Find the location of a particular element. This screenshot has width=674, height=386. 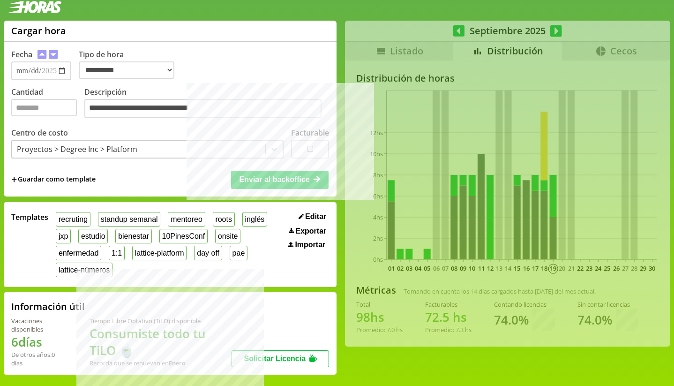

button: recruting is located at coordinates (73, 219).